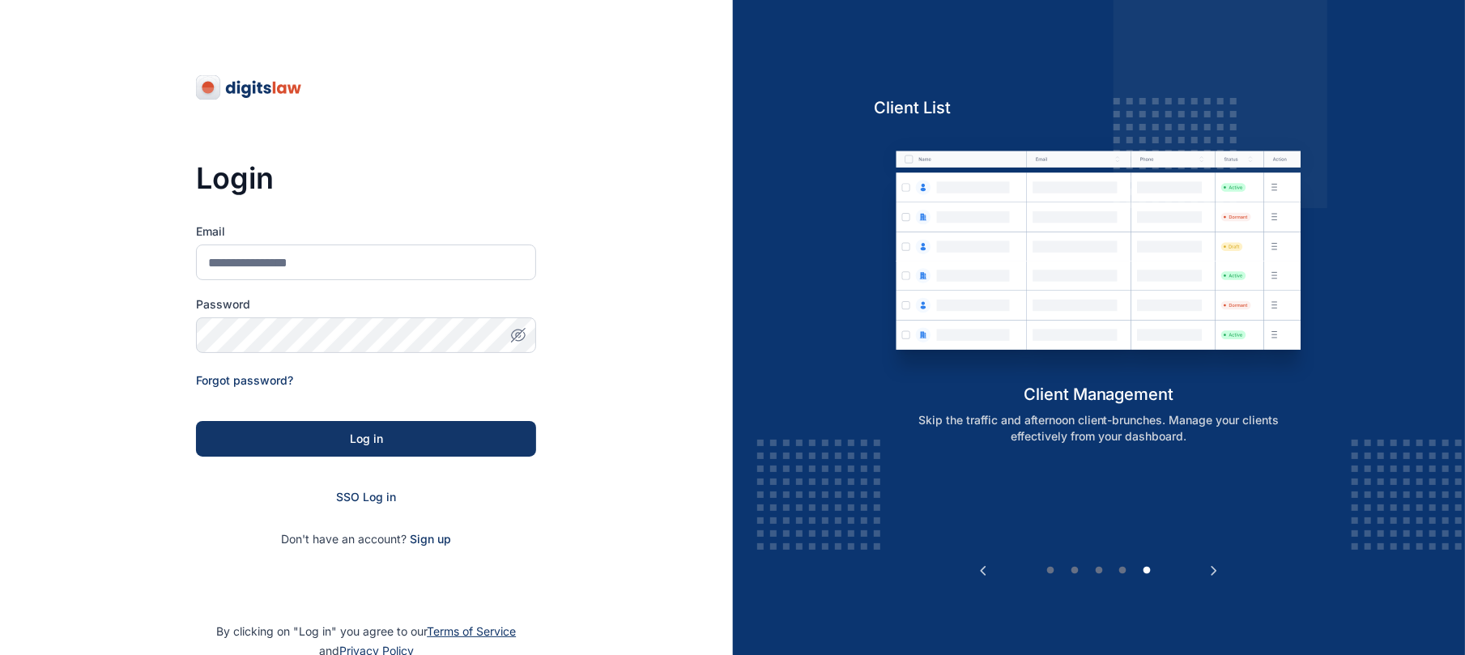  I want to click on a: SSO Log in, so click(366, 497).